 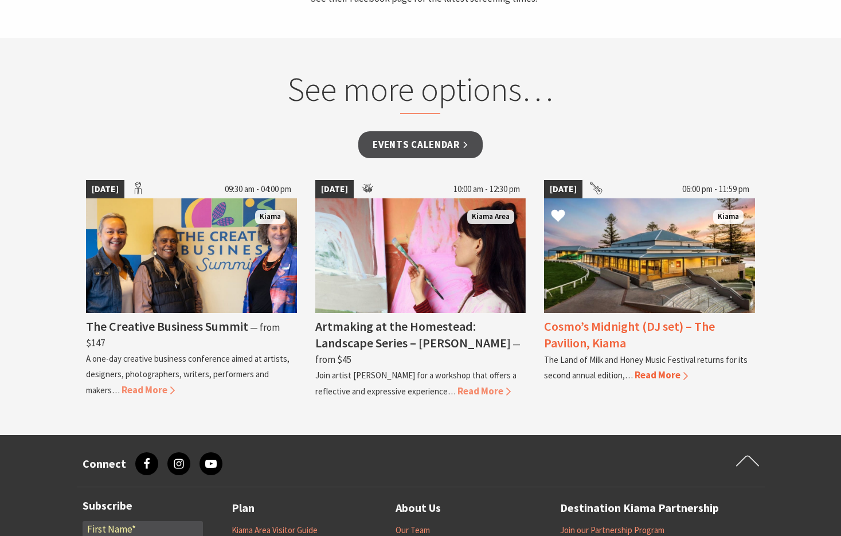 I want to click on p: The Land of Milk and Honey Music Festival returns for its second annual edition,…, so click(x=645, y=367).